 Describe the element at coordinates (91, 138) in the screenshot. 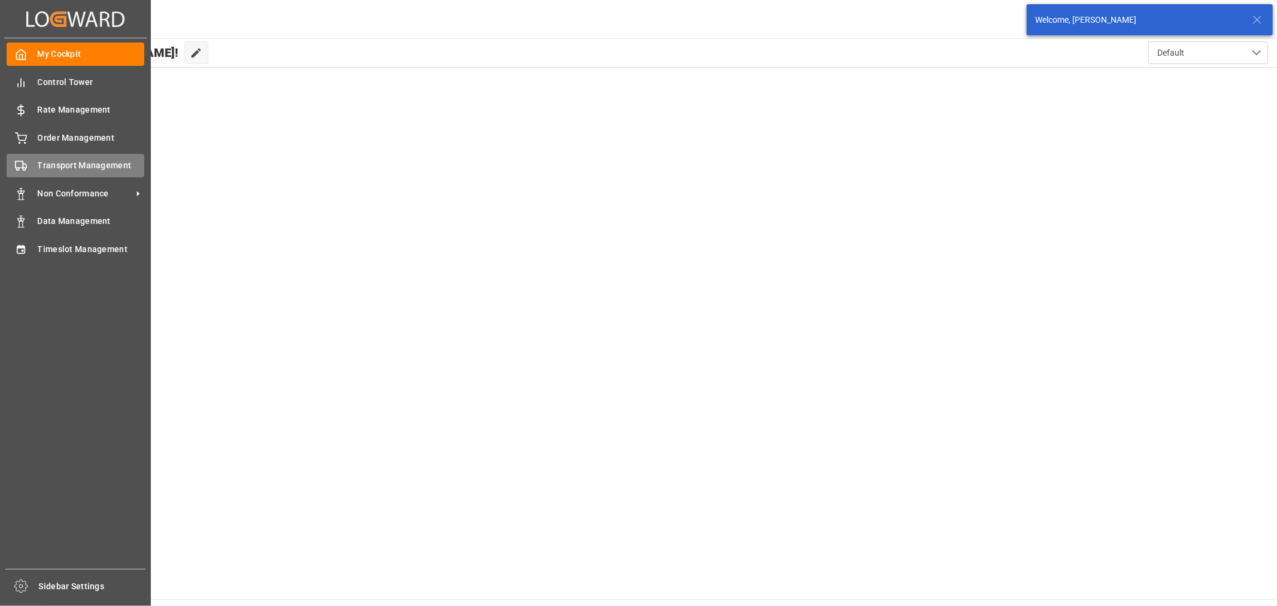

I see `span: Order Management` at that location.